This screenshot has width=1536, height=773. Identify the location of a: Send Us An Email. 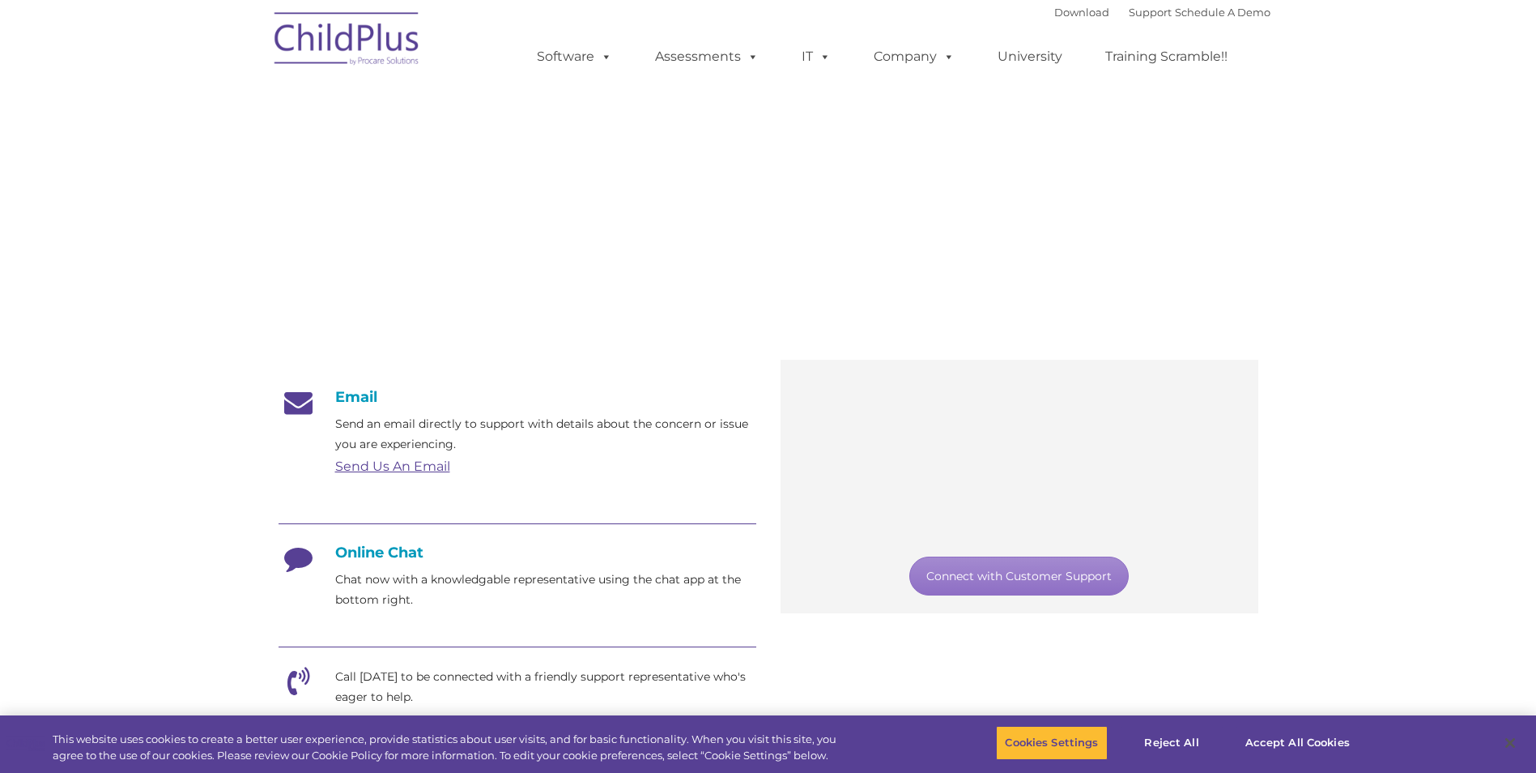
(393, 466).